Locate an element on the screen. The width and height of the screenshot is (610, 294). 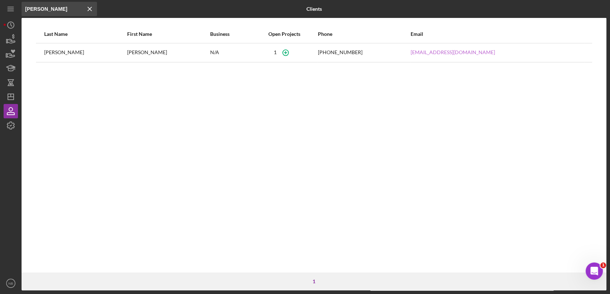
text: NB is located at coordinates (10, 284).